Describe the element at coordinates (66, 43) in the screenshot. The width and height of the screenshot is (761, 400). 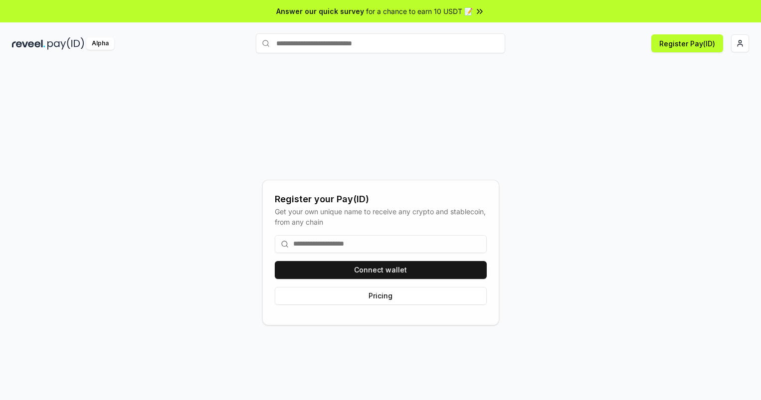
I see `img: pay_id` at that location.